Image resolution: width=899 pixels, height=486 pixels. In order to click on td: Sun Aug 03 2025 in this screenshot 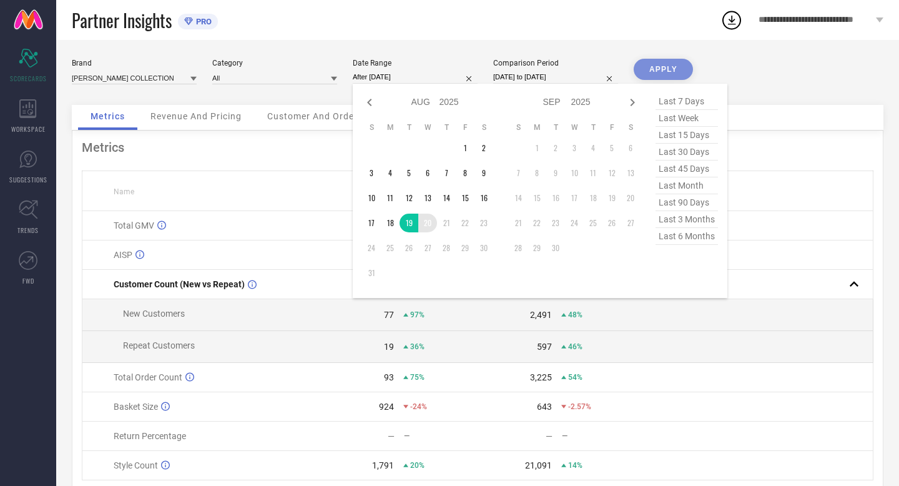, I will do `click(371, 173)`.